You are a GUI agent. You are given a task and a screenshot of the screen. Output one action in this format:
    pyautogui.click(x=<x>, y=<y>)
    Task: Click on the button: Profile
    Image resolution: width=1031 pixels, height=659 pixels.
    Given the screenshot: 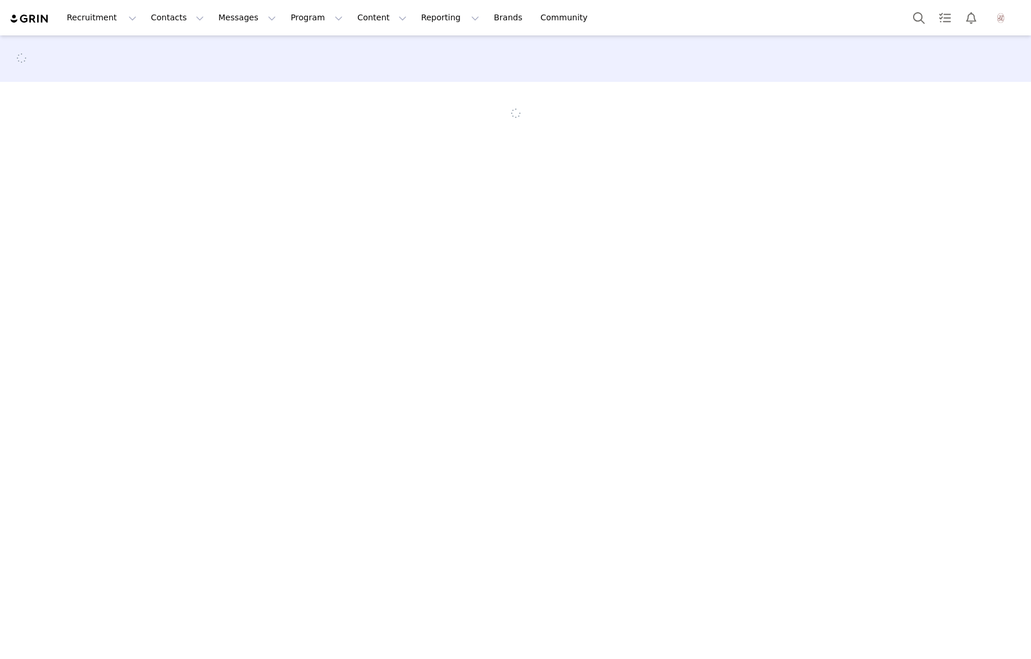 What is the action you would take?
    pyautogui.click(x=1003, y=18)
    